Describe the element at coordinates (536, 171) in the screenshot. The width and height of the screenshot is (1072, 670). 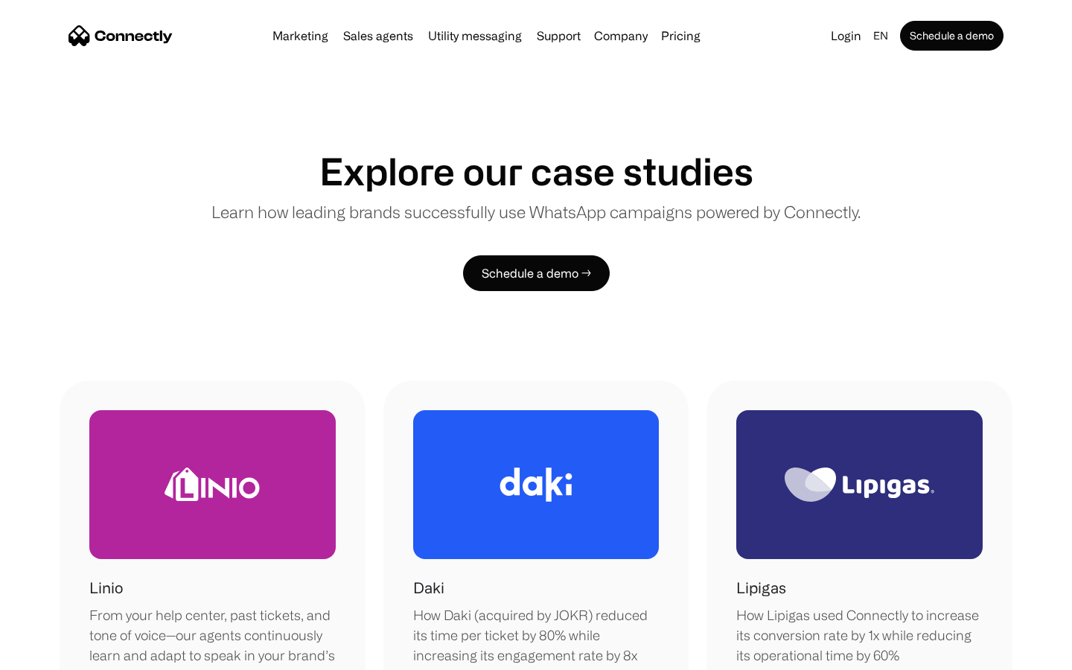
I see `h1: Explore our case studies` at that location.